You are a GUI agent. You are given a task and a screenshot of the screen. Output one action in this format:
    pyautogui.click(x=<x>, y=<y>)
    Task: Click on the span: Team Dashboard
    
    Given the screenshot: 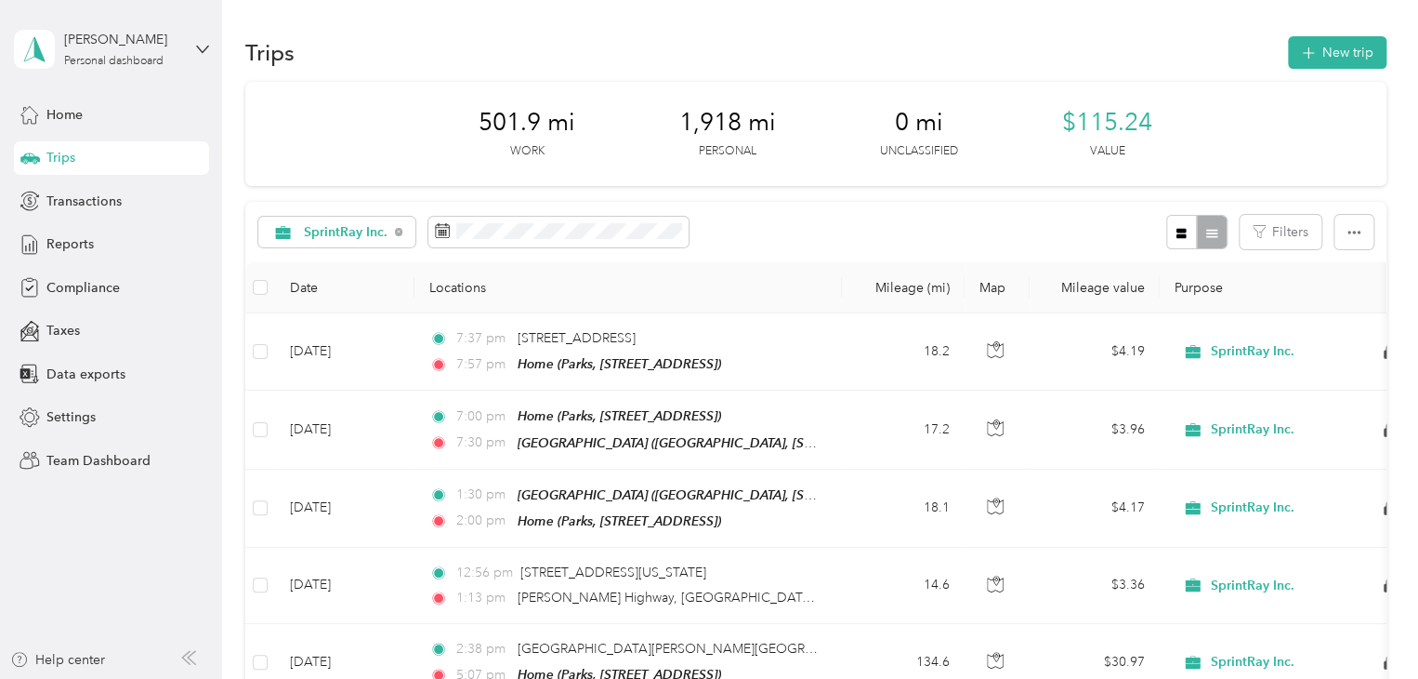 What is the action you would take?
    pyautogui.click(x=99, y=460)
    